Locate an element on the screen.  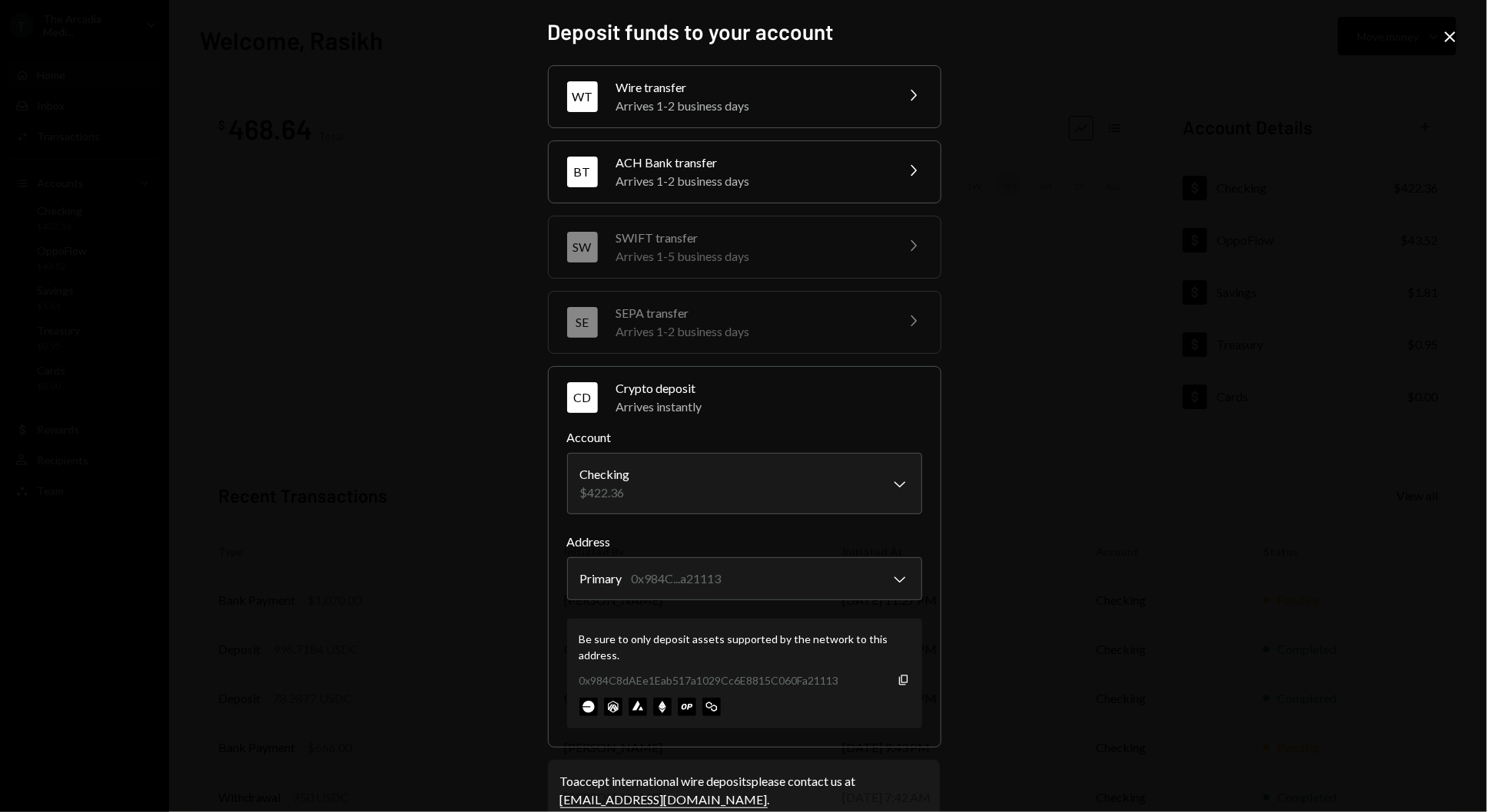
button: CDCrypto depositArrives instantly is located at coordinates (744, 398).